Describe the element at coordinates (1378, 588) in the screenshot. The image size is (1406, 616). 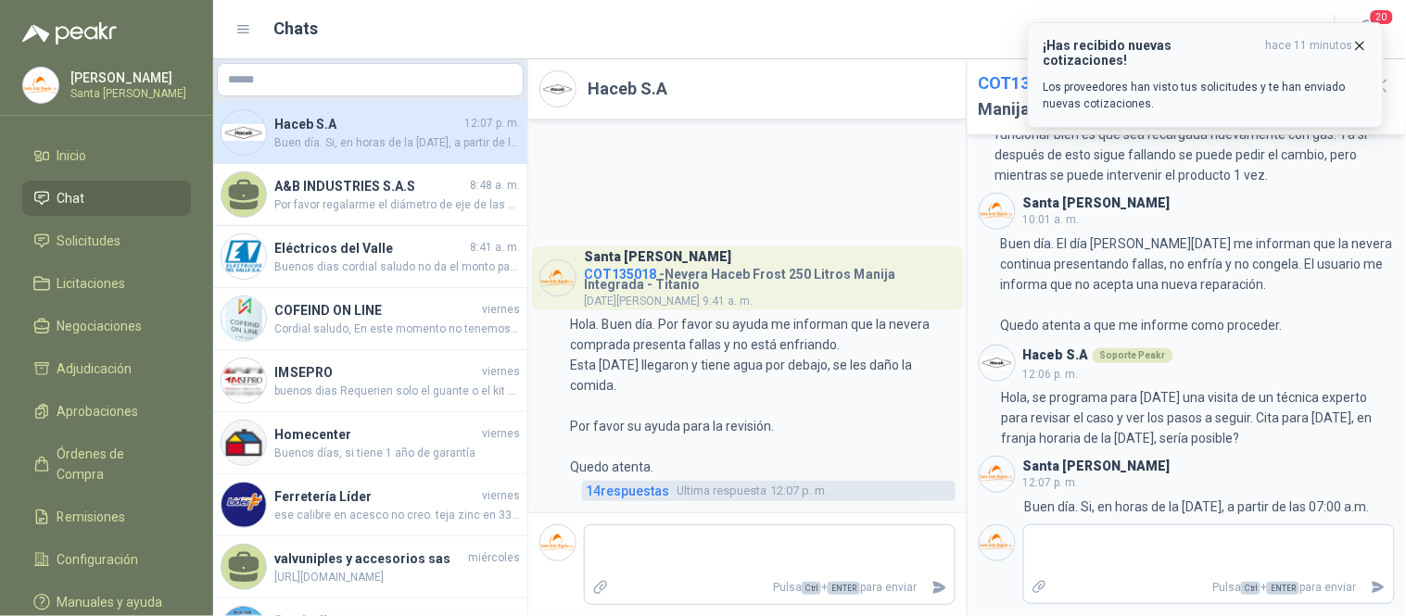
I see `button: Enviar` at that location.